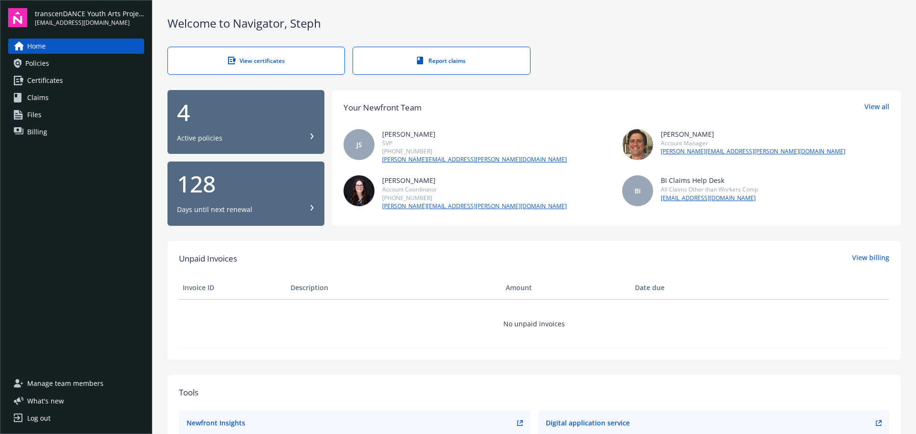  I want to click on div: Your Newfront Team, so click(382, 108).